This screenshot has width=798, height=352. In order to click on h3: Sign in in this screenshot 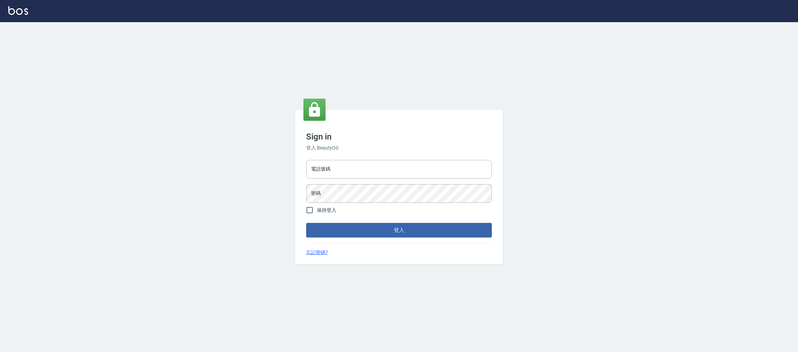, I will do `click(399, 137)`.